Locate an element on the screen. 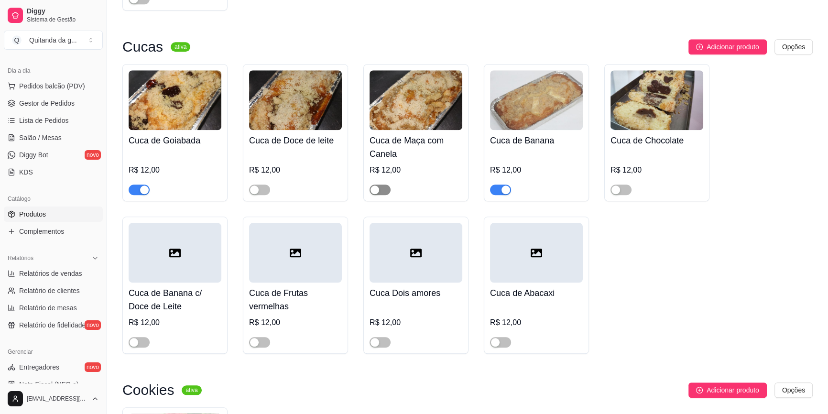  span: Relatório de mesas is located at coordinates (48, 308).